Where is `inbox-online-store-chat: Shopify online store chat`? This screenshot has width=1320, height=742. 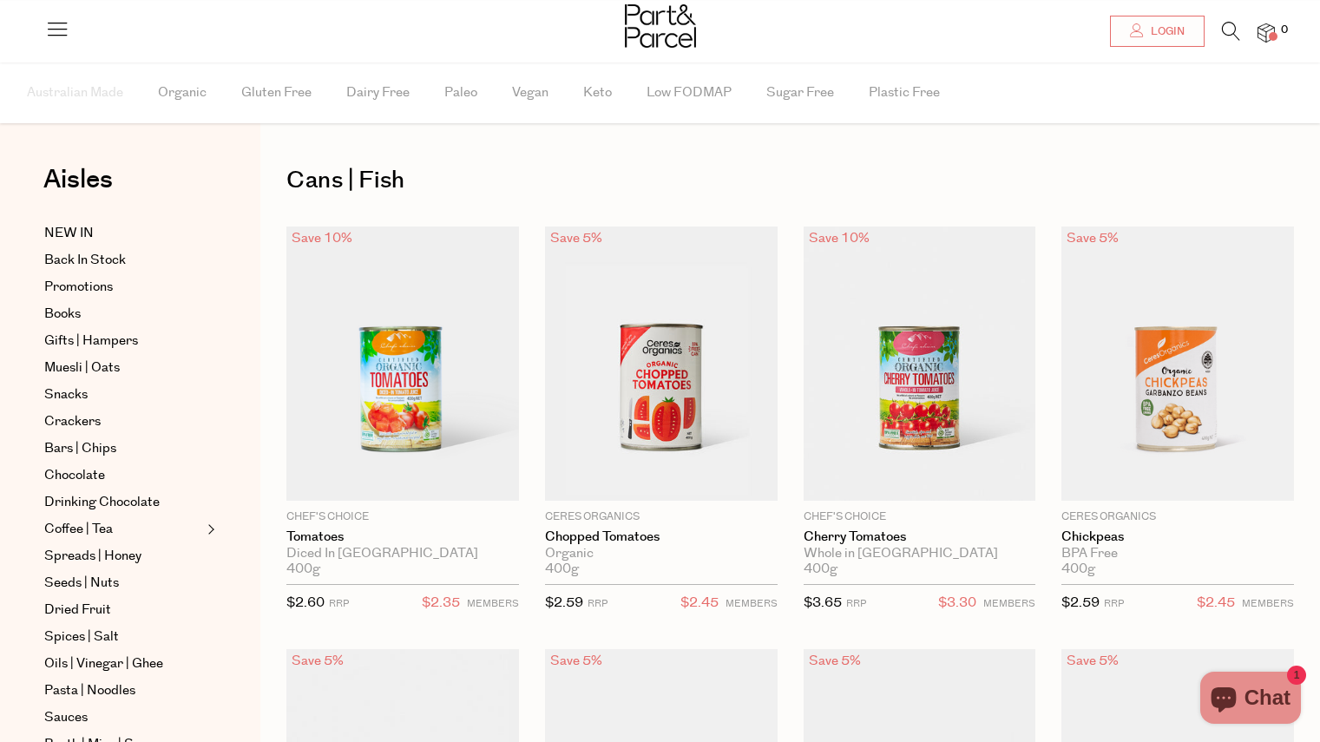 inbox-online-store-chat: Shopify online store chat is located at coordinates (1251, 700).